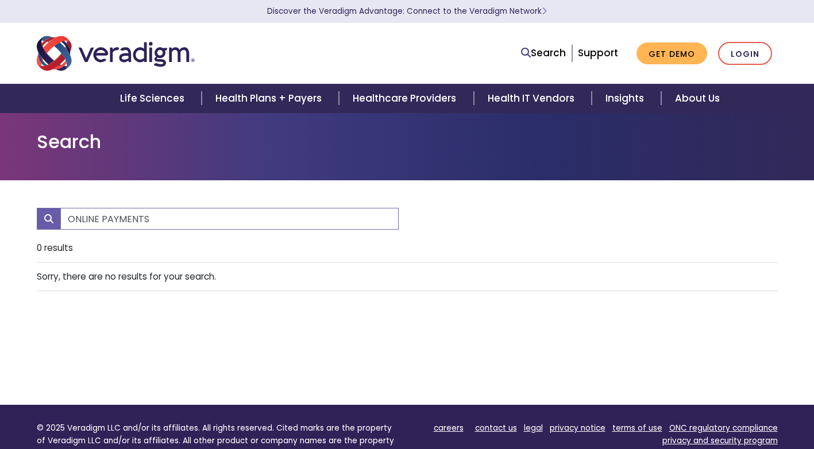  What do you see at coordinates (115, 53) in the screenshot?
I see `a: Veradigm logo` at bounding box center [115, 53].